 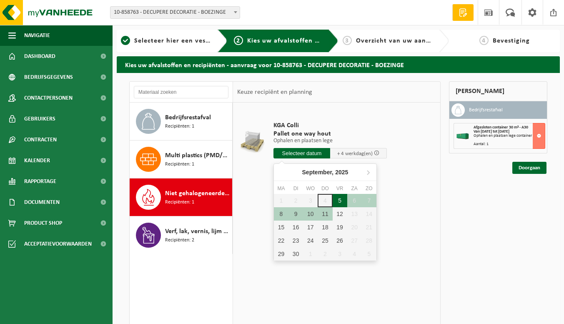 What do you see at coordinates (188, 118) in the screenshot?
I see `span: Bedrijfsrestafval` at bounding box center [188, 118].